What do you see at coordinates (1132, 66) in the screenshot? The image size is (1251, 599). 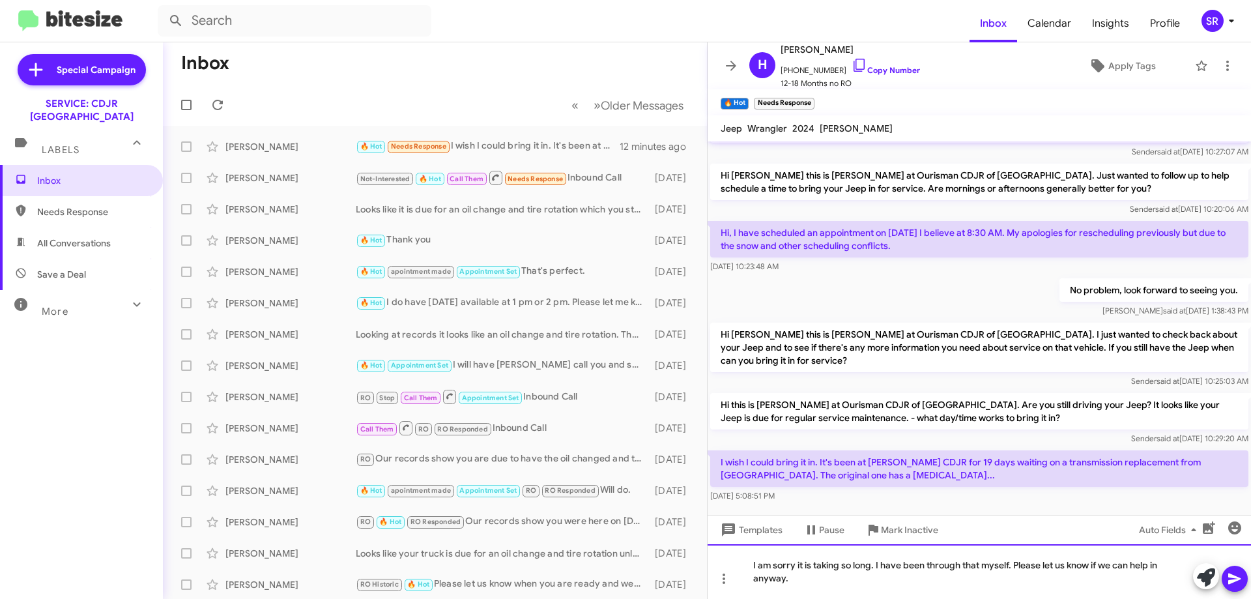 I see `span: Apply Tags` at bounding box center [1132, 66].